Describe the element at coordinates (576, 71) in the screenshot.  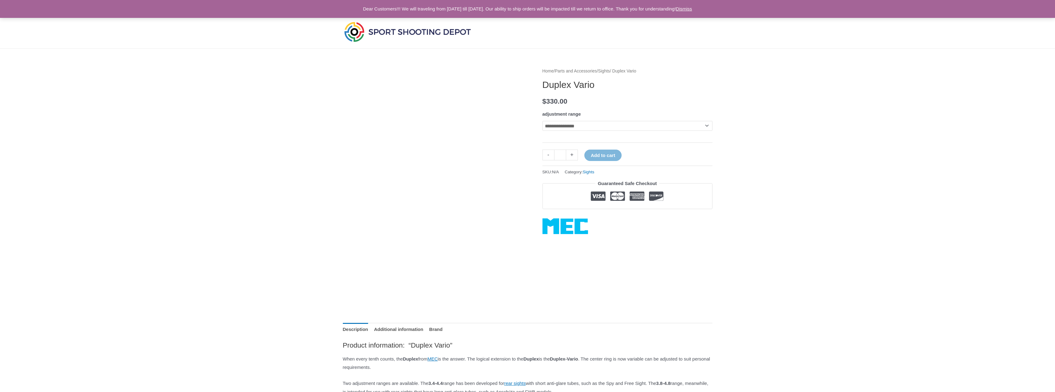
I see `a: Parts and Accessories` at that location.